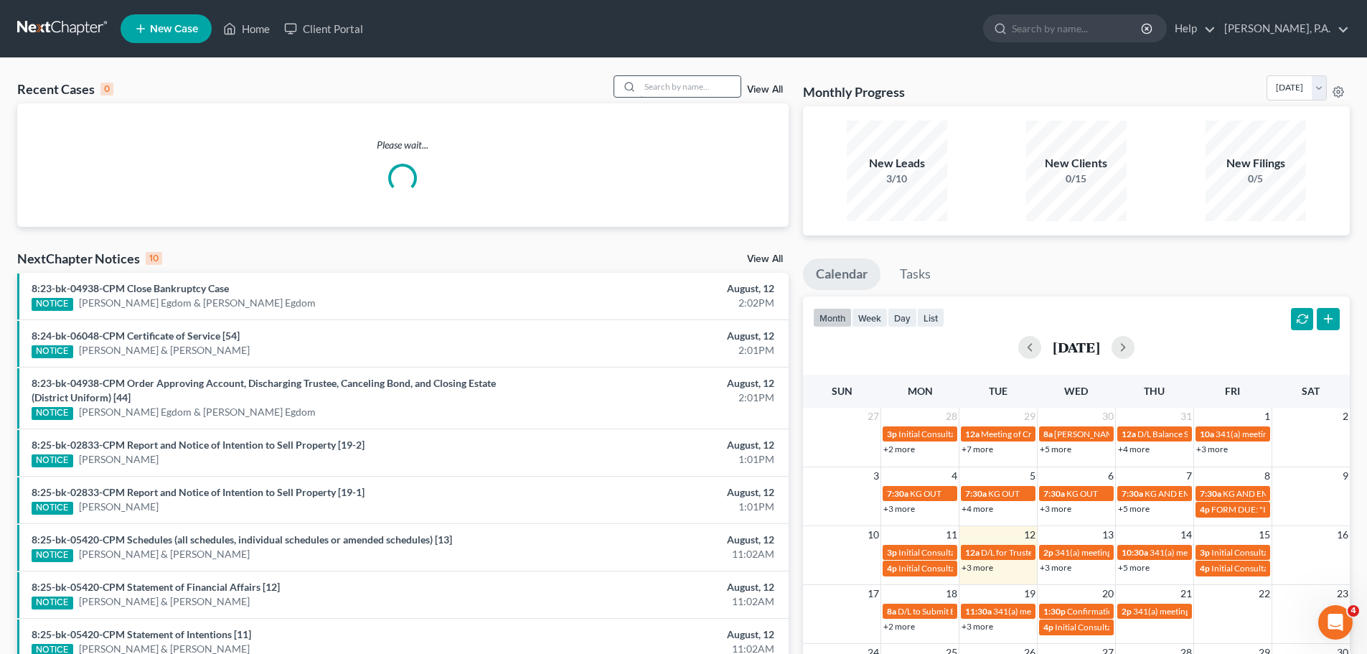  Describe the element at coordinates (1168, 433) in the screenshot. I see `span: D/L Balance Sign` at that location.